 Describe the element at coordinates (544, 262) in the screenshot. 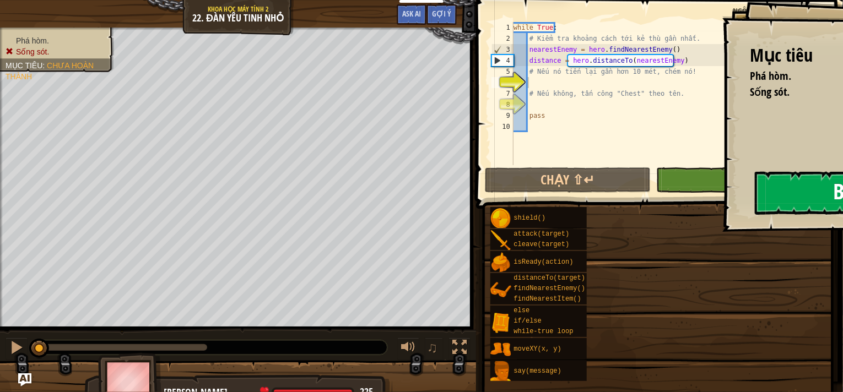

I see `span: isReady(action)` at that location.